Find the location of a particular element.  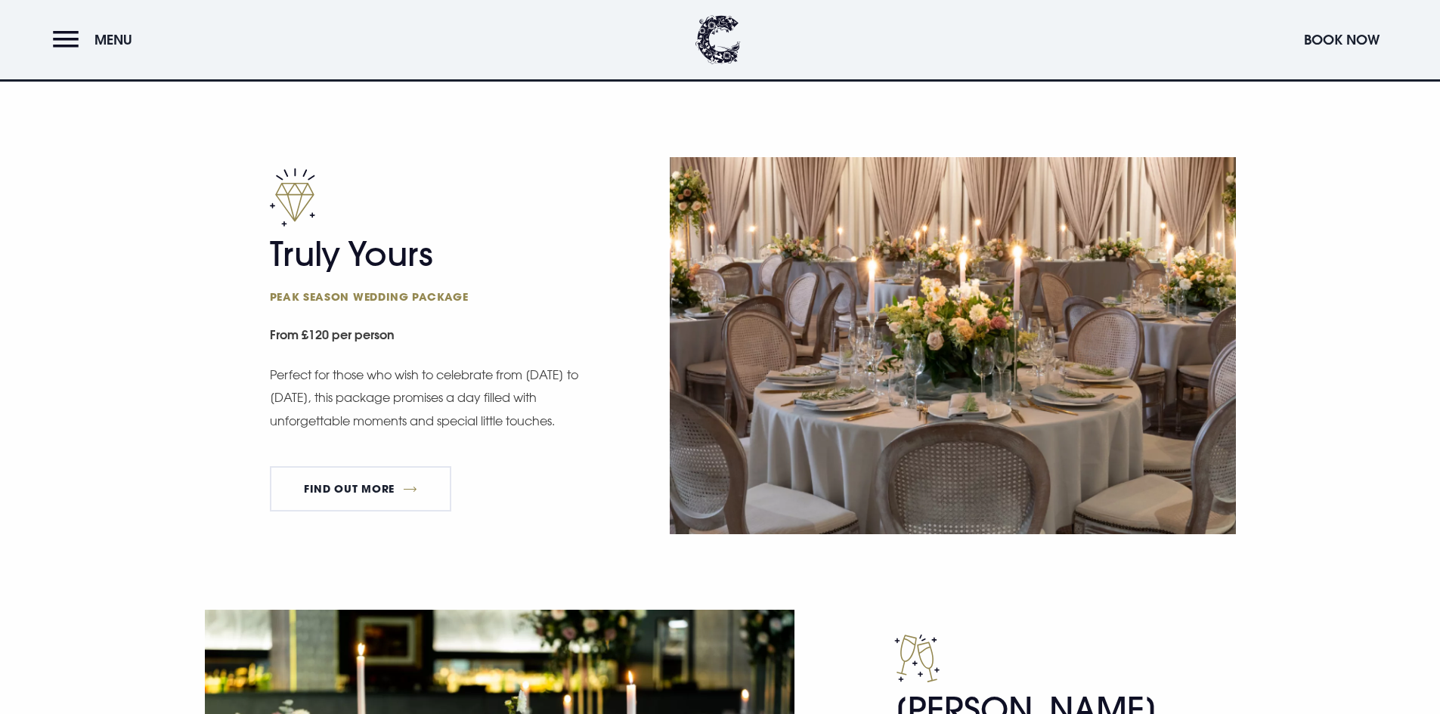

button: Book Now is located at coordinates (1342, 39).